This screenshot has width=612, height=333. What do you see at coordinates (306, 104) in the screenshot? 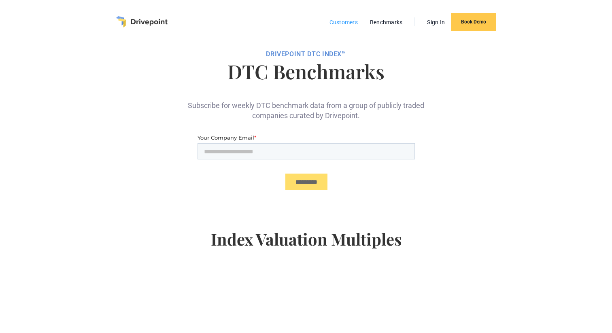
I see `div: Subscribe for weekly DTC benchmark data from a group of publicly traded companies curated by Driv...` at bounding box center [306, 104].